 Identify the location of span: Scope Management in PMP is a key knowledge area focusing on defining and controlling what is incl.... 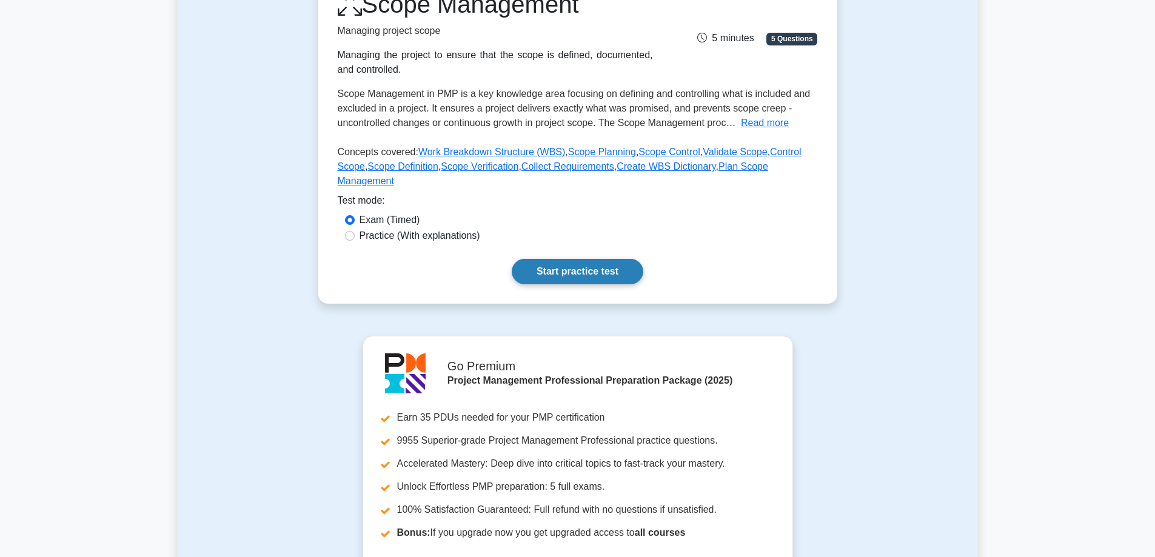
(574, 108).